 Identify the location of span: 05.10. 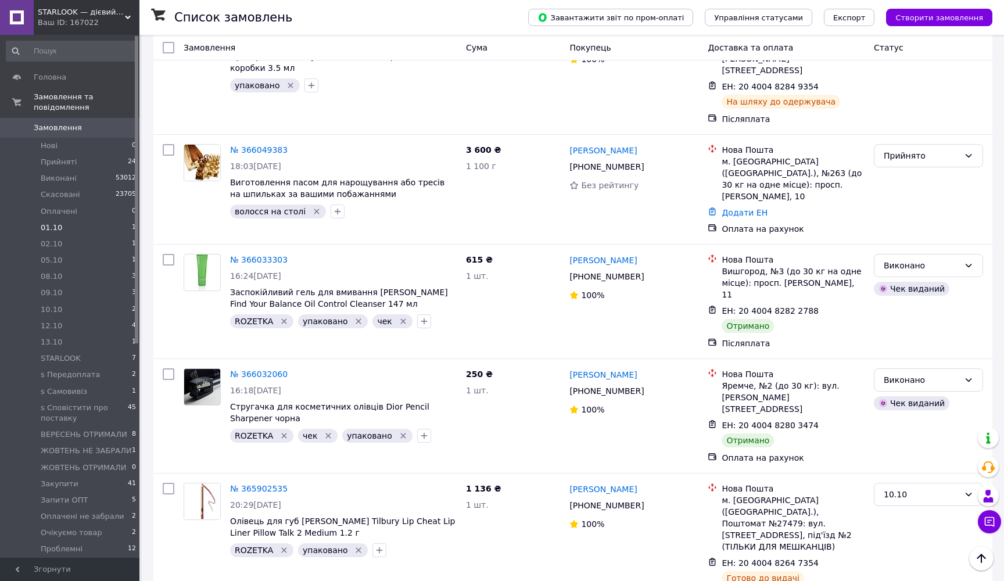
(51, 260).